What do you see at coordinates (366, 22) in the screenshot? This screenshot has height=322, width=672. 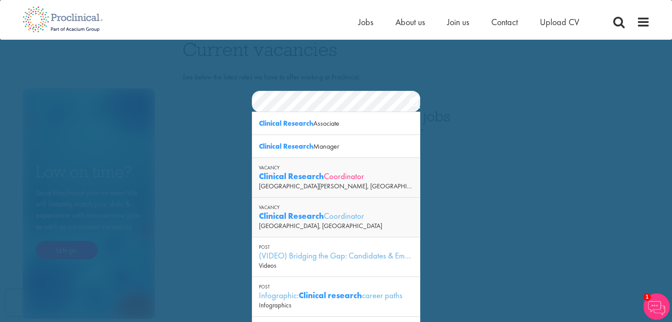 I see `span: Jobs` at bounding box center [366, 22].